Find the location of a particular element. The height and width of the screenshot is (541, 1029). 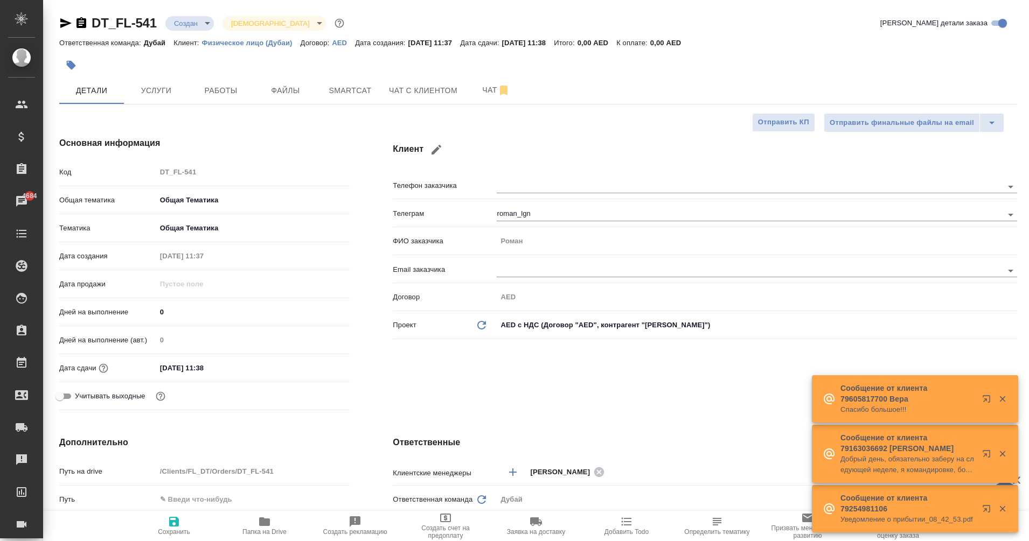

p: Уведомление о прибытии_08_42_53.pdf is located at coordinates (907, 520).